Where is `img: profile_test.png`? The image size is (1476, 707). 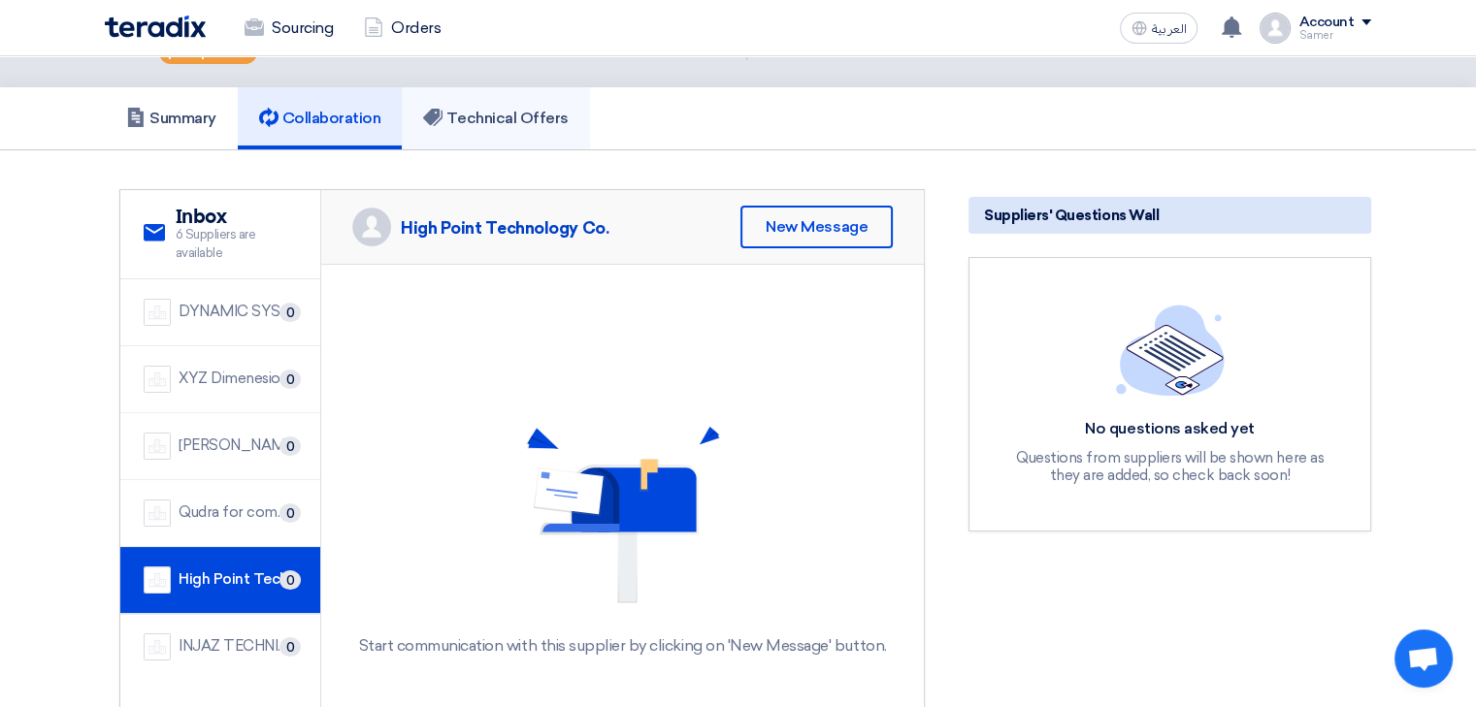
img: profile_test.png is located at coordinates (1275, 28).